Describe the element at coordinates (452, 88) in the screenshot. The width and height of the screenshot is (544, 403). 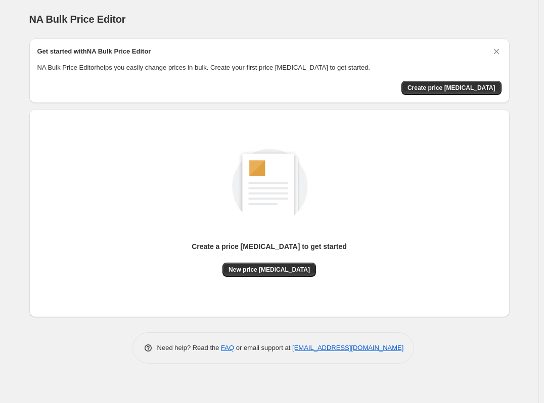
I see `button: Create price change job` at that location.